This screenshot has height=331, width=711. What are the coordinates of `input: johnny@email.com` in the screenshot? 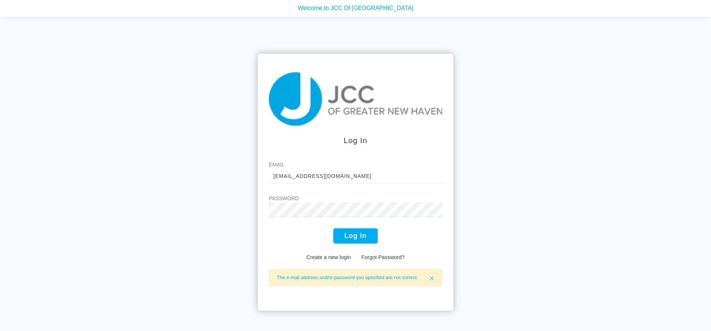 It's located at (355, 176).